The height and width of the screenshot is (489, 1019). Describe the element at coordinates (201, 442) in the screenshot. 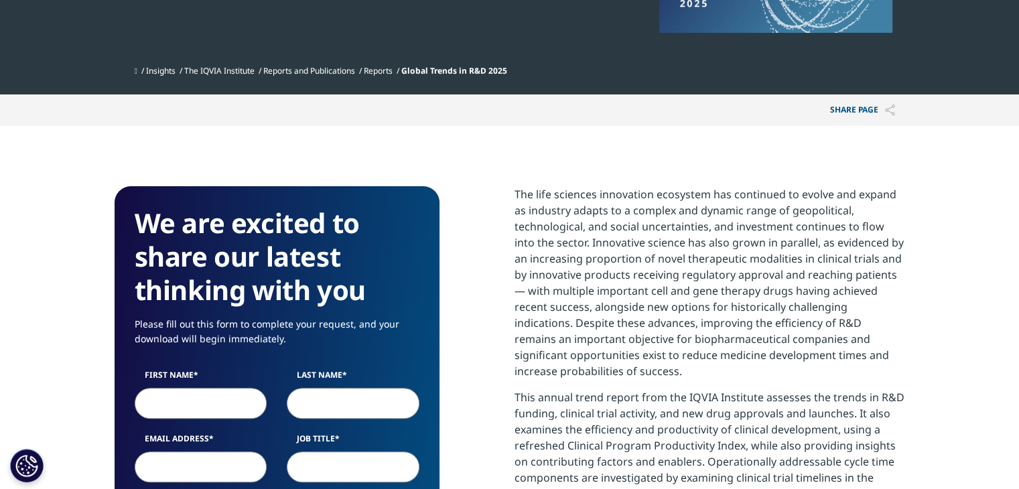

I see `label: Email Address` at that location.